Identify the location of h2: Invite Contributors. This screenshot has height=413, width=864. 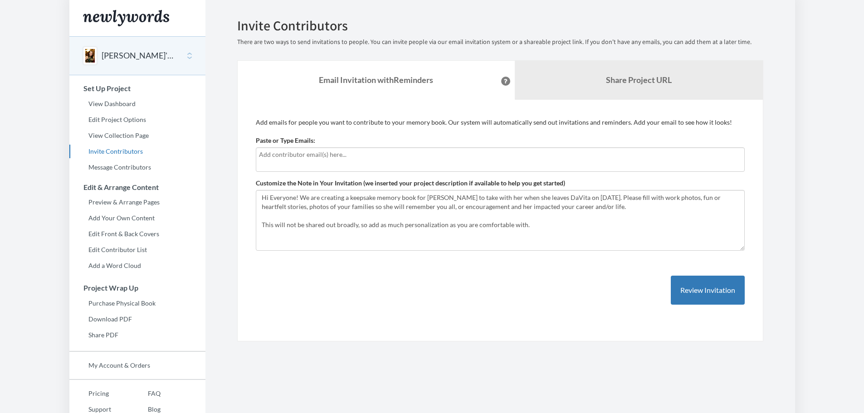
(500, 25).